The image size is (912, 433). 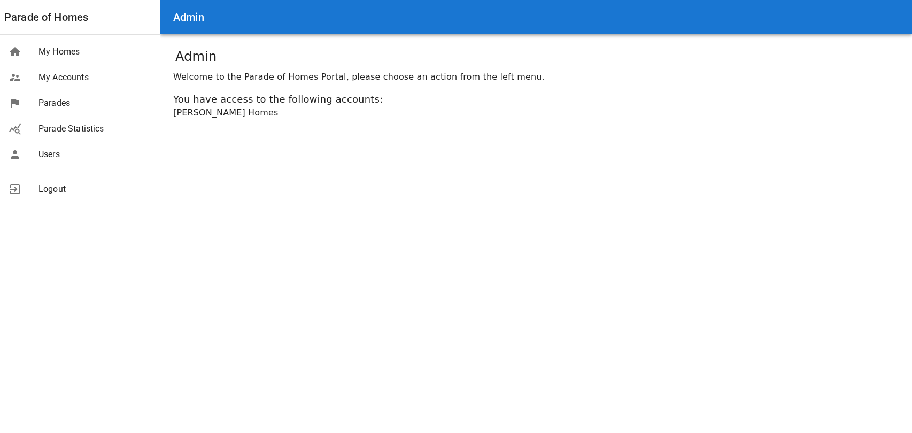 I want to click on span: Parade Statistics, so click(x=95, y=129).